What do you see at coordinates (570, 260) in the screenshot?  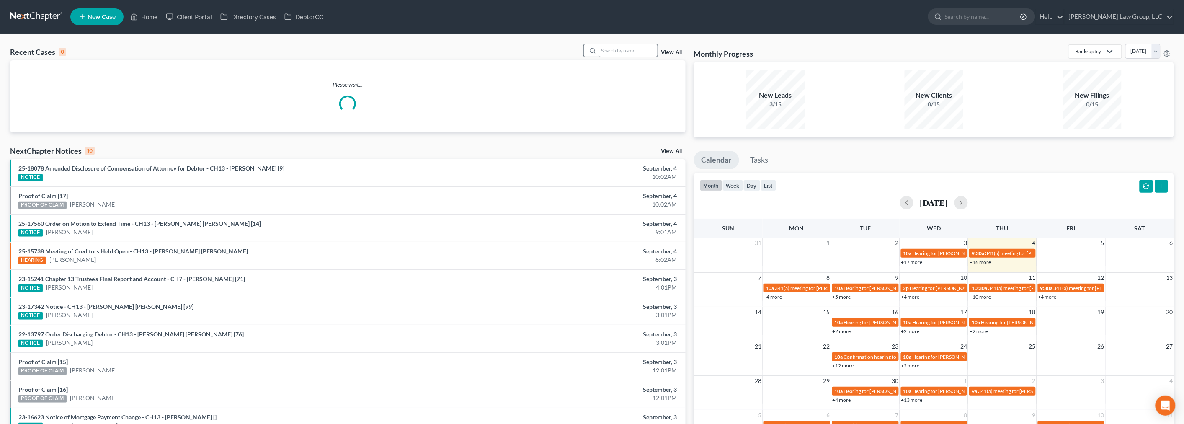 I see `div: 8:02AM` at bounding box center [570, 260].